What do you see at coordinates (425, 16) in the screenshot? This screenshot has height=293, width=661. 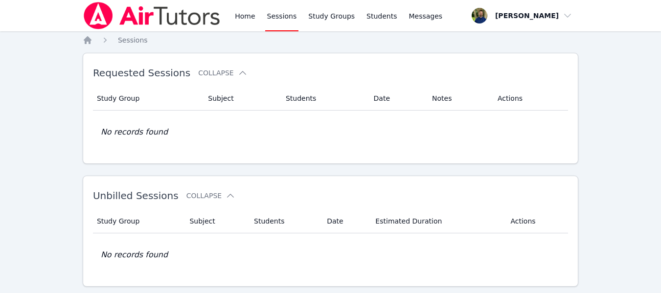 I see `span: Messages` at bounding box center [425, 16].